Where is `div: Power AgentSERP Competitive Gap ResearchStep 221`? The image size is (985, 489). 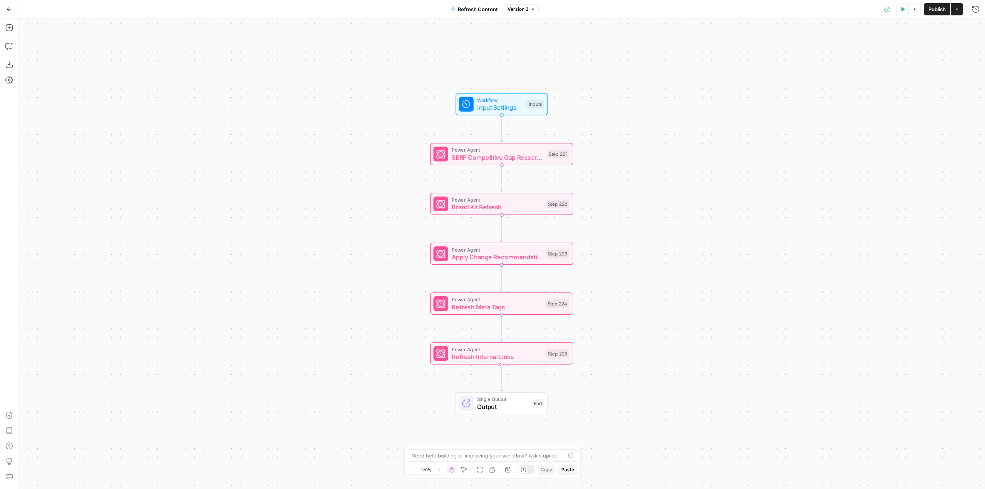 div: Power AgentSERP Competitive Gap ResearchStep 221 is located at coordinates (502, 154).